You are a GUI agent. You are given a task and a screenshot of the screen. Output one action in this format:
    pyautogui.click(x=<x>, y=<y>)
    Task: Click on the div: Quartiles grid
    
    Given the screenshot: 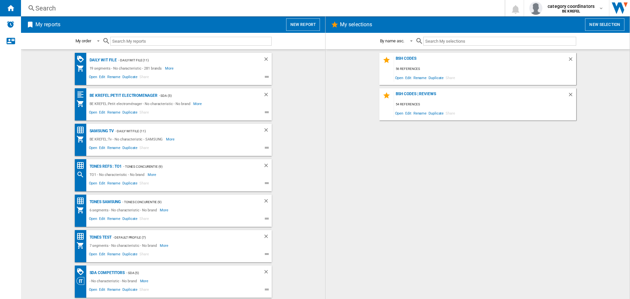 What is the action you would take?
    pyautogui.click(x=82, y=94)
    